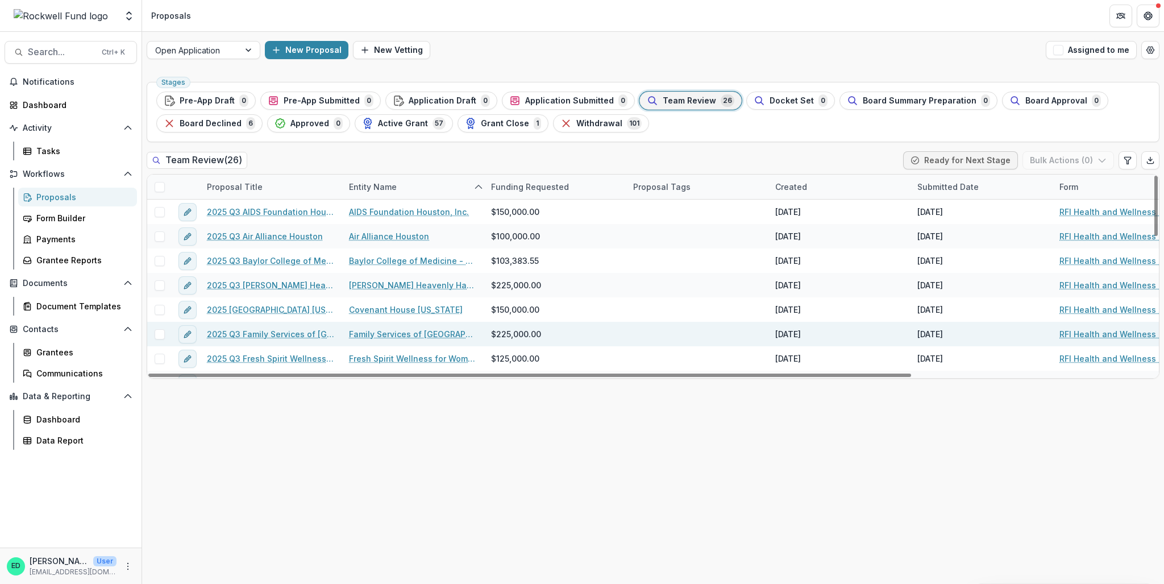 The width and height of the screenshot is (1164, 584). What do you see at coordinates (82, 306) in the screenshot?
I see `div: Document Templates` at bounding box center [82, 306].